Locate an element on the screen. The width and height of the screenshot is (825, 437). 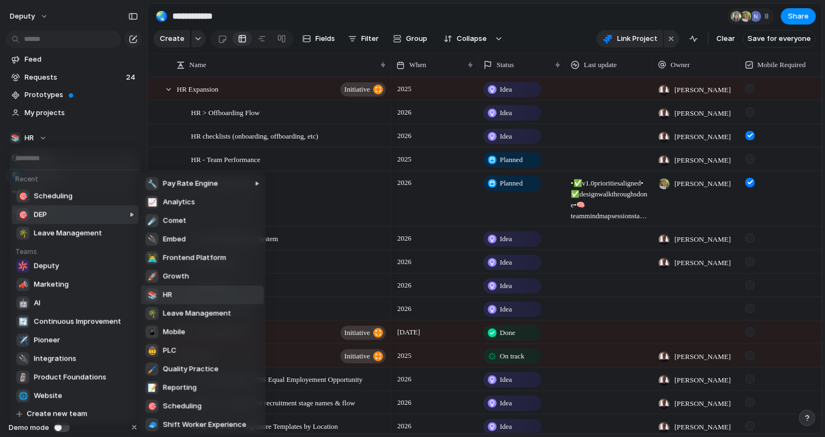
span: Embed is located at coordinates (175, 240).